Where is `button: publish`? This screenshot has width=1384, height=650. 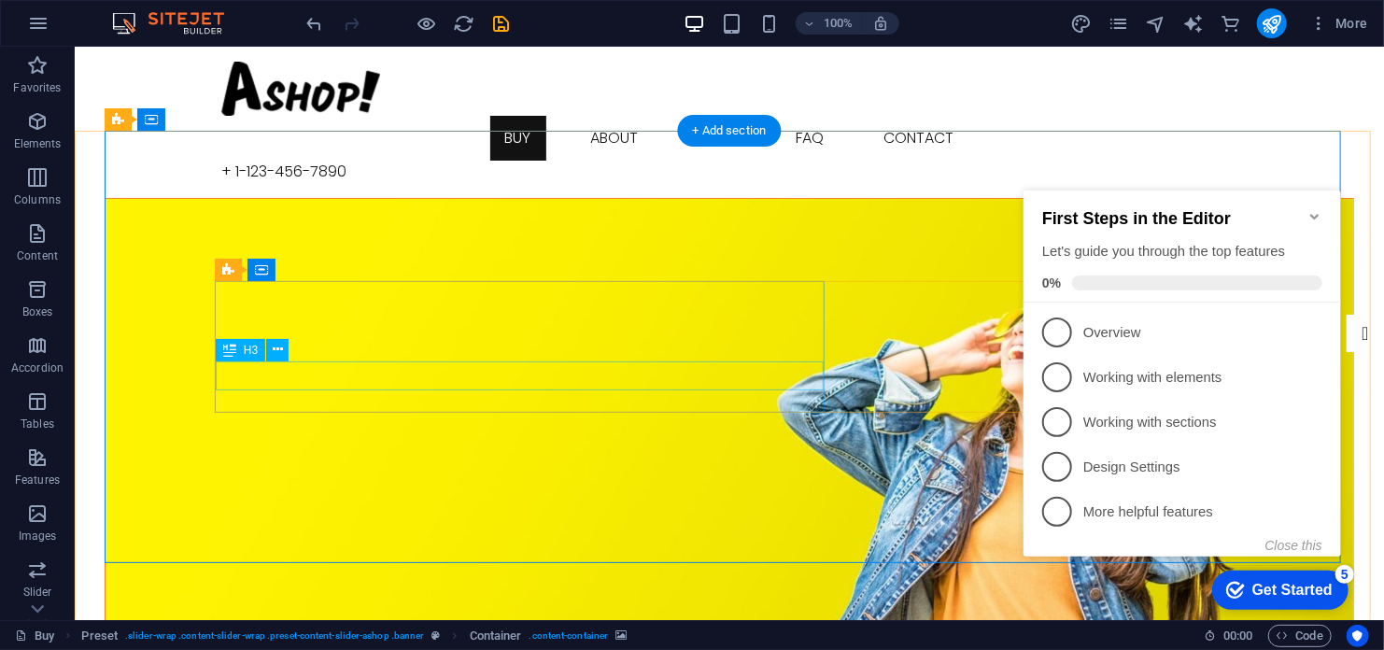
button: publish is located at coordinates (1272, 23).